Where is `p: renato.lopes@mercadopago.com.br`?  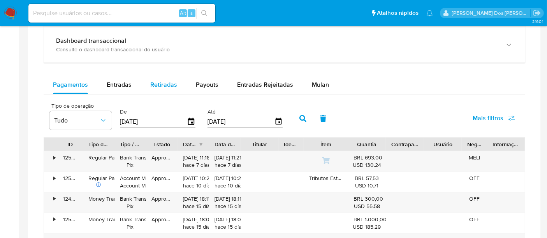 p: renato.lopes@mercadopago.com.br is located at coordinates (491, 13).